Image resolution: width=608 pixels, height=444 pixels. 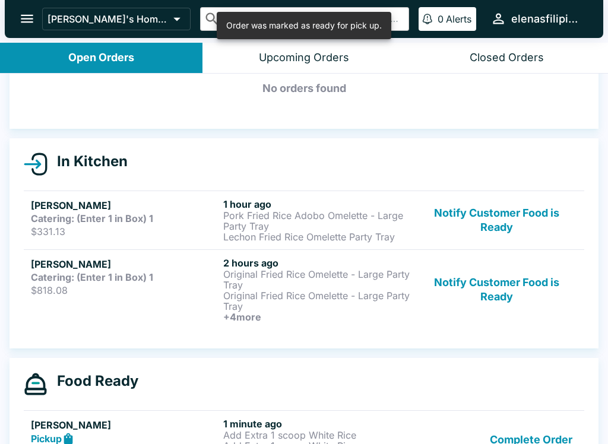 What do you see at coordinates (87, 161) in the screenshot?
I see `h4: In Kitchen` at bounding box center [87, 161].